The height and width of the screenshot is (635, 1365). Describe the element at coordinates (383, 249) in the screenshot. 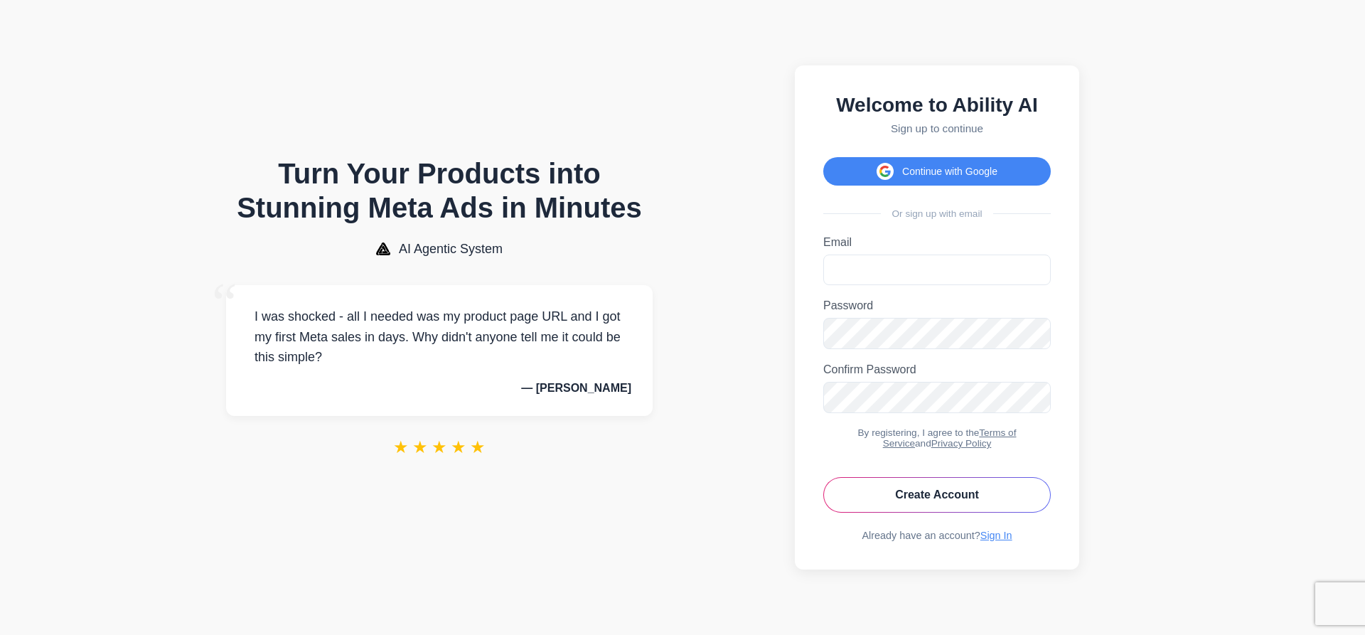

I see `img: AI Agentic System Logo` at that location.